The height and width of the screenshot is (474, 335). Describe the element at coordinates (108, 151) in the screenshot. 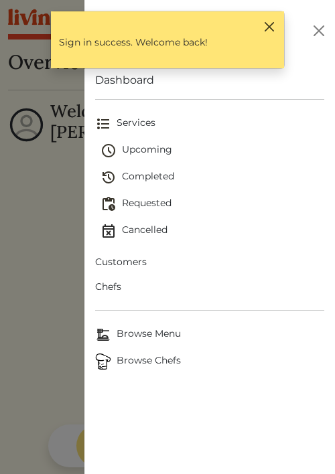

I see `img: schedule-fa401ccd6b27cf58db24c3bb5584b27dcd8bd24ae666a918e1c6b4ae8c451a22.svg` at that location.